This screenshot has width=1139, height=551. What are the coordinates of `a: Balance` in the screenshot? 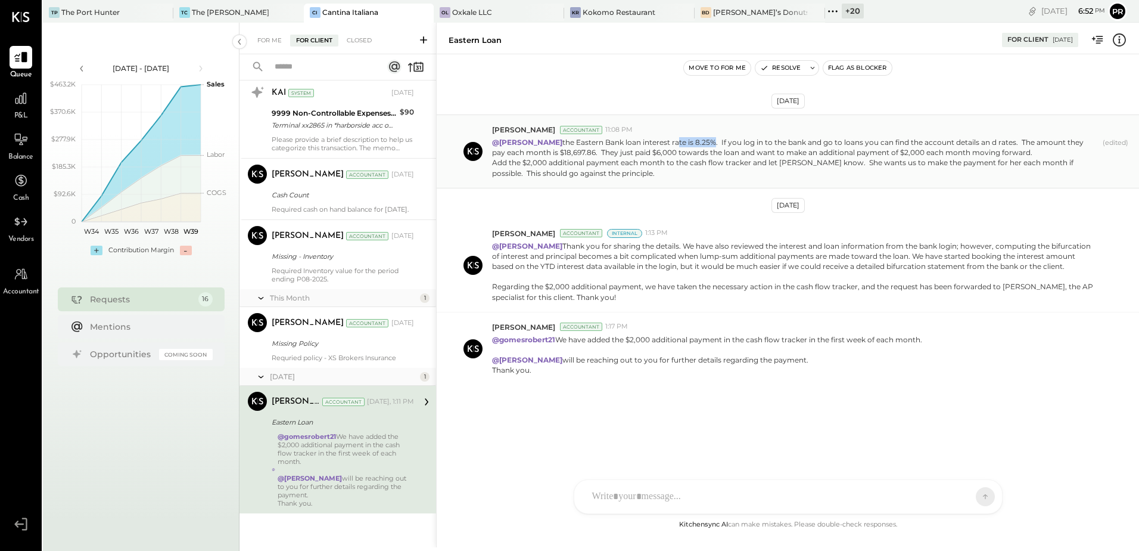 It's located at (21, 145).